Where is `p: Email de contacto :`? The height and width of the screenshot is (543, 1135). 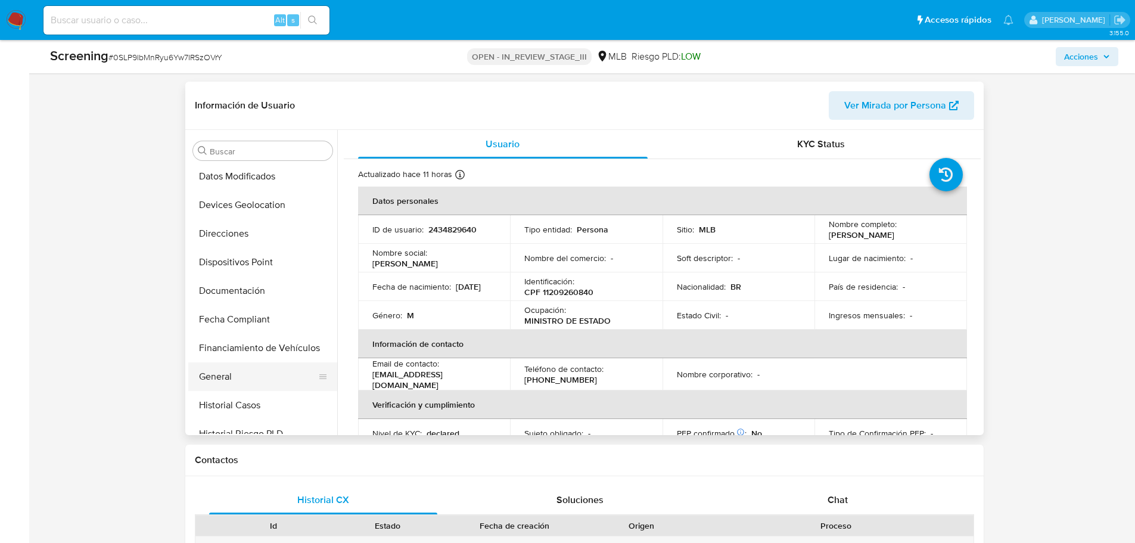 p: Email de contacto : is located at coordinates (406, 363).